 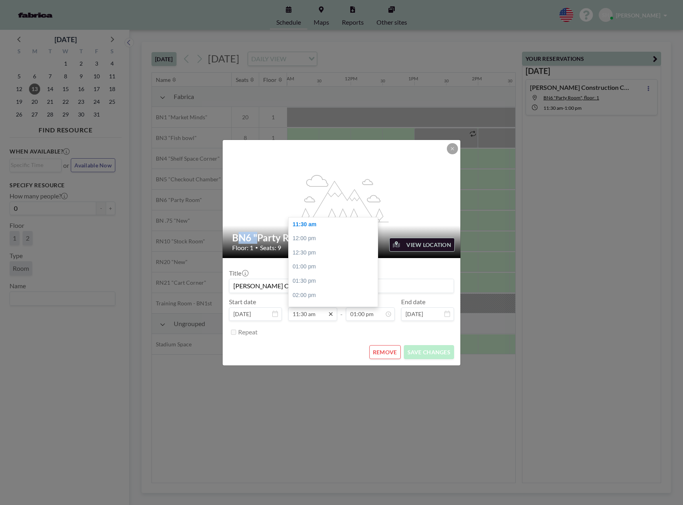 What do you see at coordinates (335, 281) in the screenshot?
I see `div: 01:30 pm` at bounding box center [335, 281].